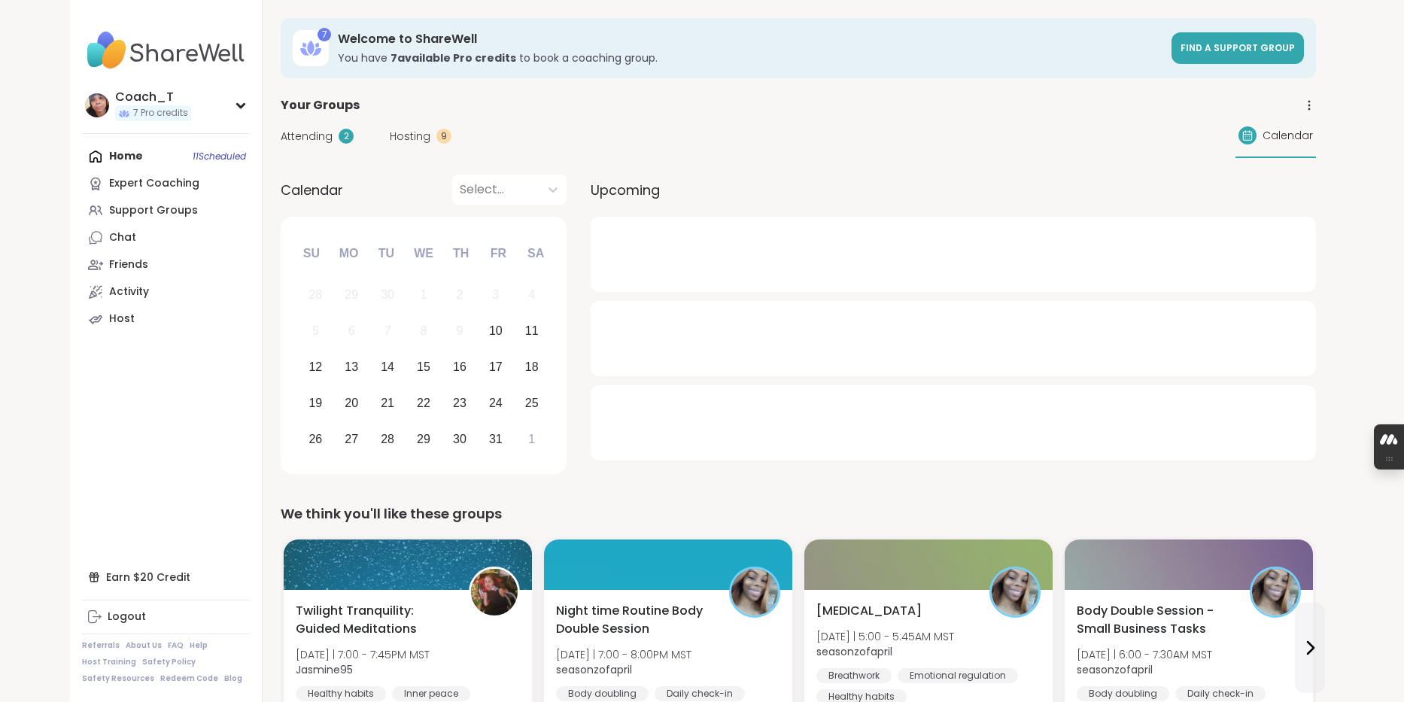 Image resolution: width=1404 pixels, height=702 pixels. What do you see at coordinates (854, 676) in the screenshot?
I see `div: Breathwork` at bounding box center [854, 676].